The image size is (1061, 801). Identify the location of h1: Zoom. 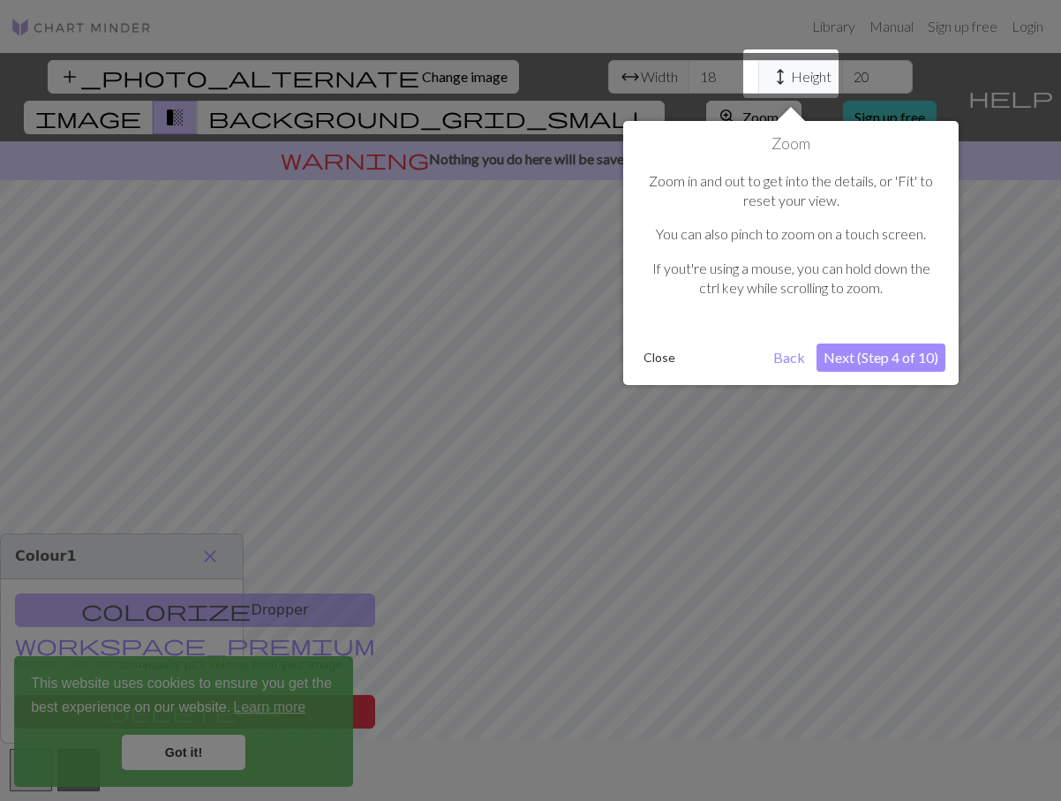
(791, 144).